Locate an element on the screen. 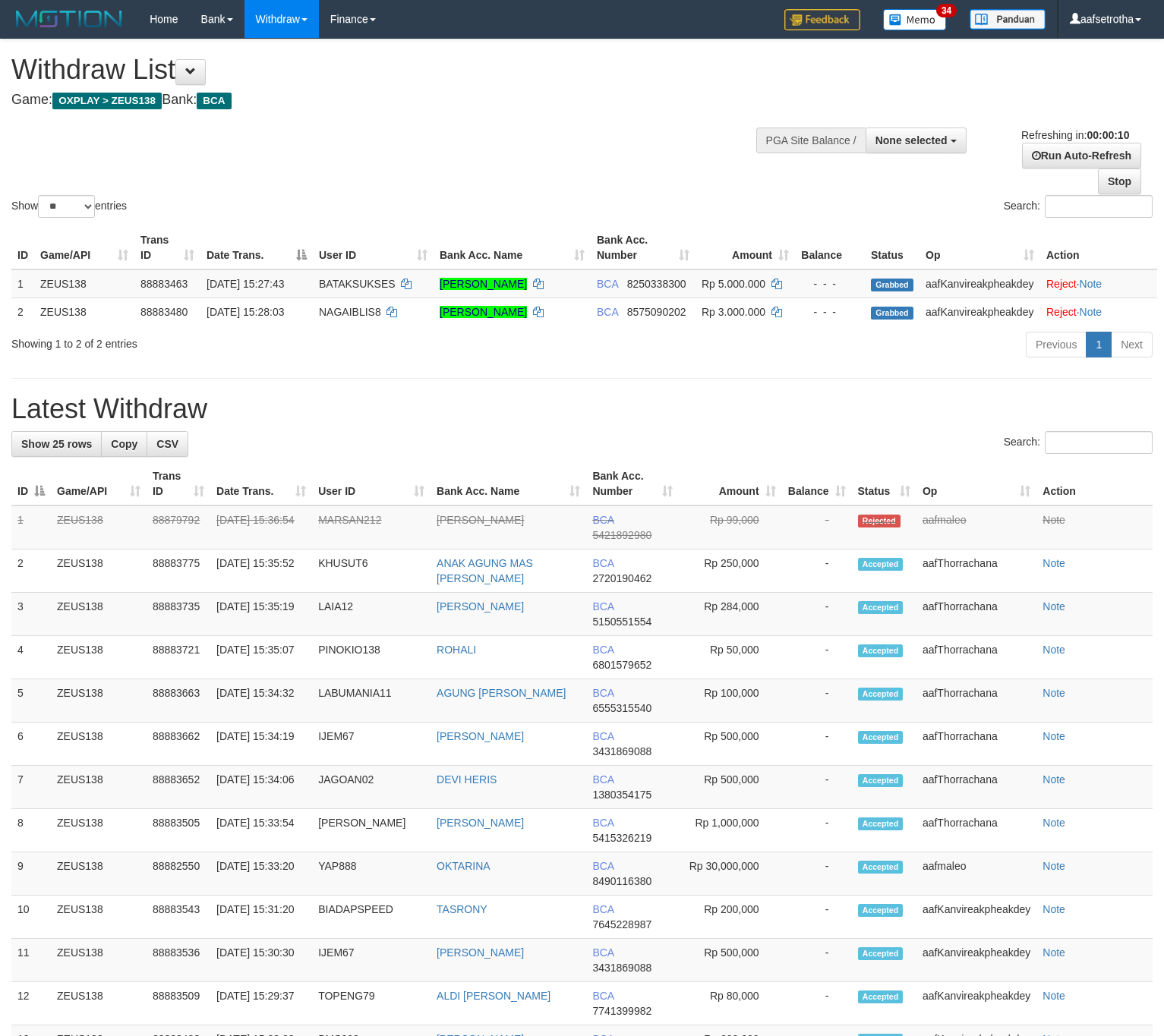 The image size is (1164, 1036). a: TASRONY is located at coordinates (461, 910).